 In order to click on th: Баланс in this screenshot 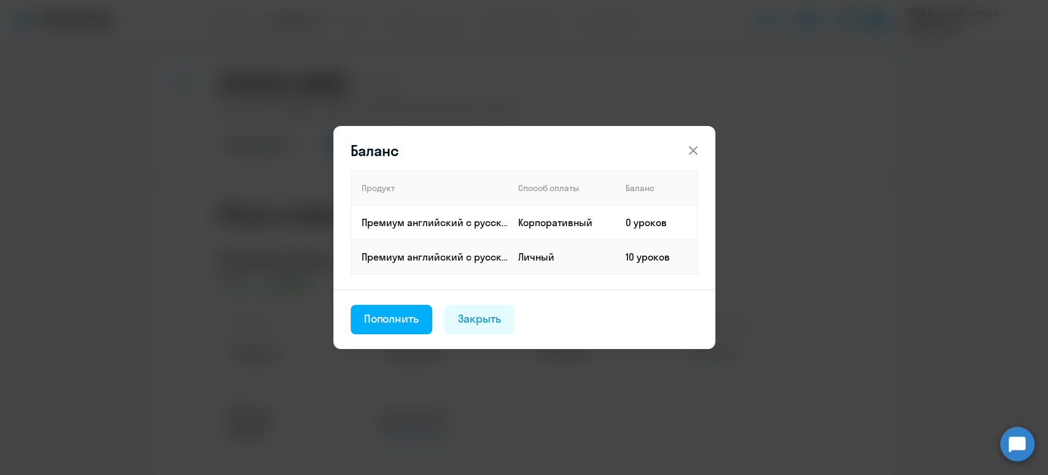, I will do `click(656, 188)`.